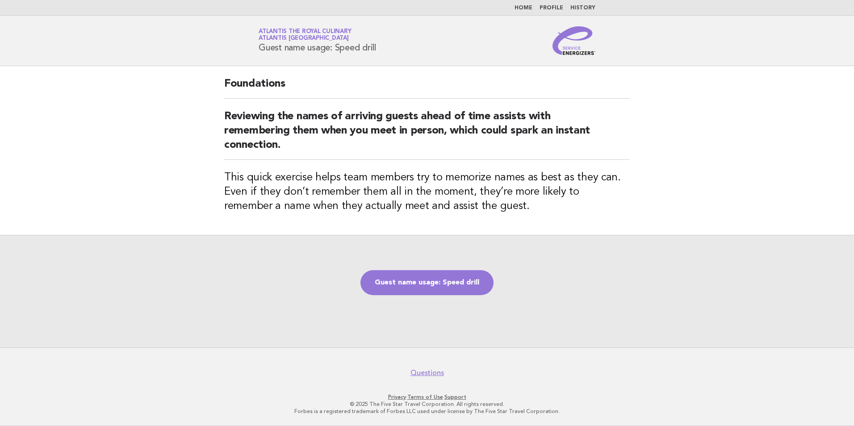 The height and width of the screenshot is (426, 854). I want to click on a: Guest name usage: Speed drill, so click(427, 283).